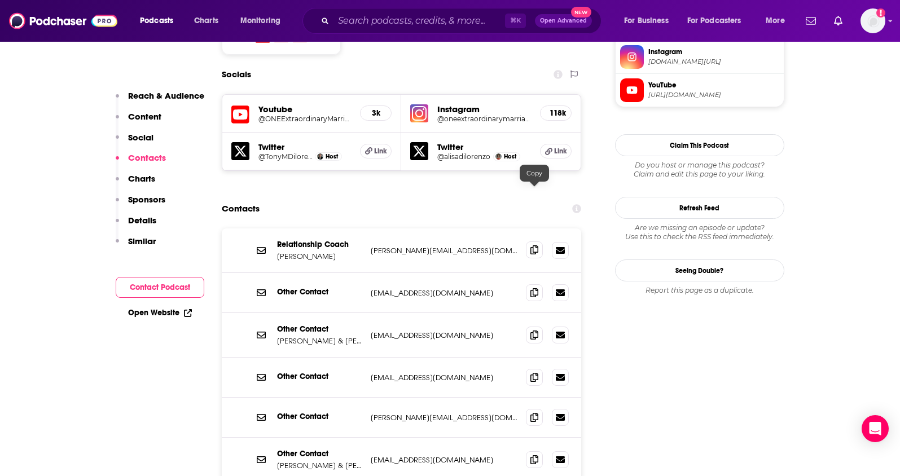 This screenshot has width=900, height=476. What do you see at coordinates (700, 170) in the screenshot?
I see `div: Claim and edit this page to your liking.` at bounding box center [700, 170].